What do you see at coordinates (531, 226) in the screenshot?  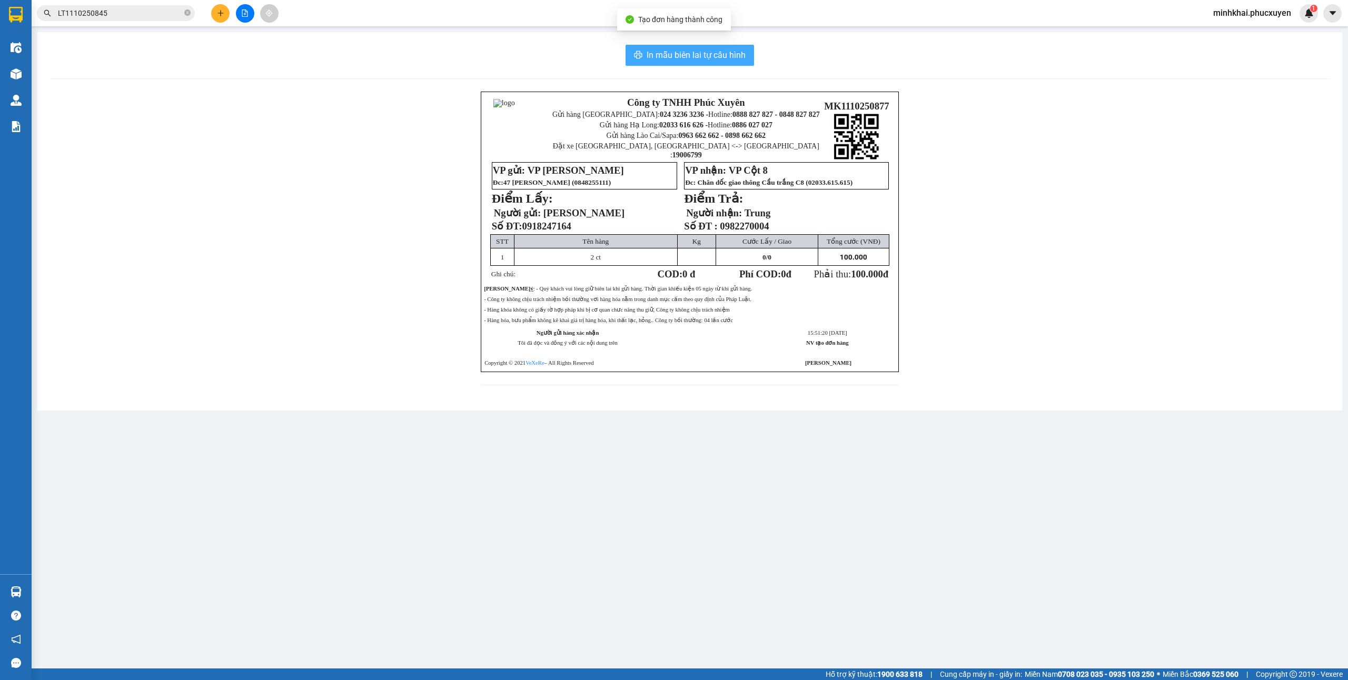 I see `strong: Số ĐT:` at bounding box center [531, 226].